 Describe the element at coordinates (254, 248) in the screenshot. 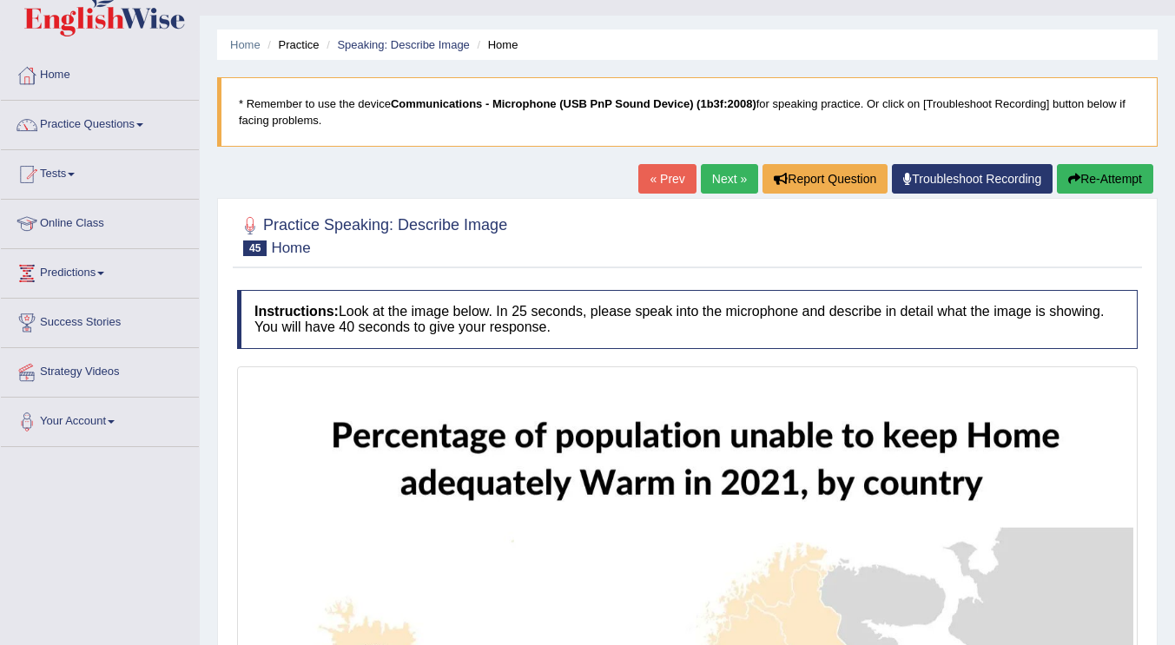

I see `span: 45` at that location.